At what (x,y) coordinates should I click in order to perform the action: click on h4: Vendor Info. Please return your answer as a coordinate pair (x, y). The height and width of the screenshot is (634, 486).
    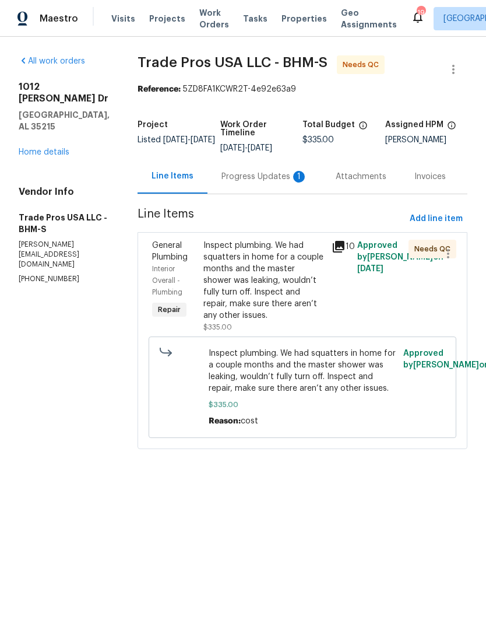
    Looking at the image, I should click on (64, 192).